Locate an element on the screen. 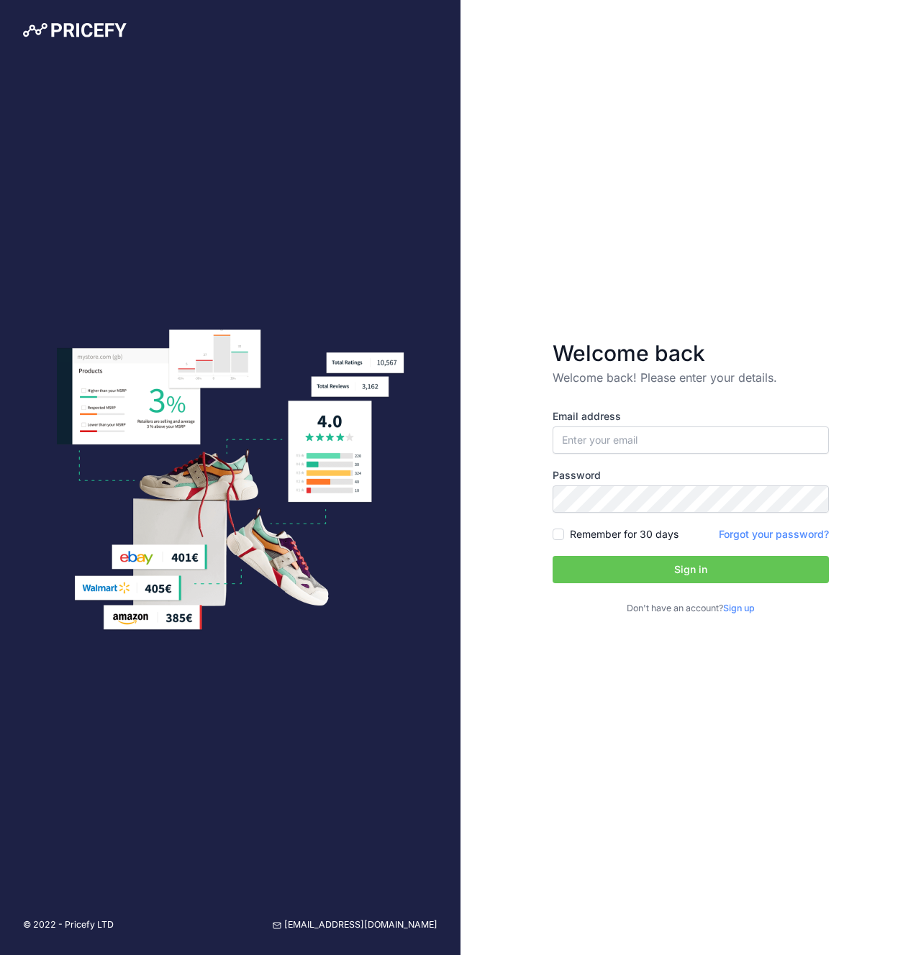  h3: Welcome back is located at coordinates (691, 353).